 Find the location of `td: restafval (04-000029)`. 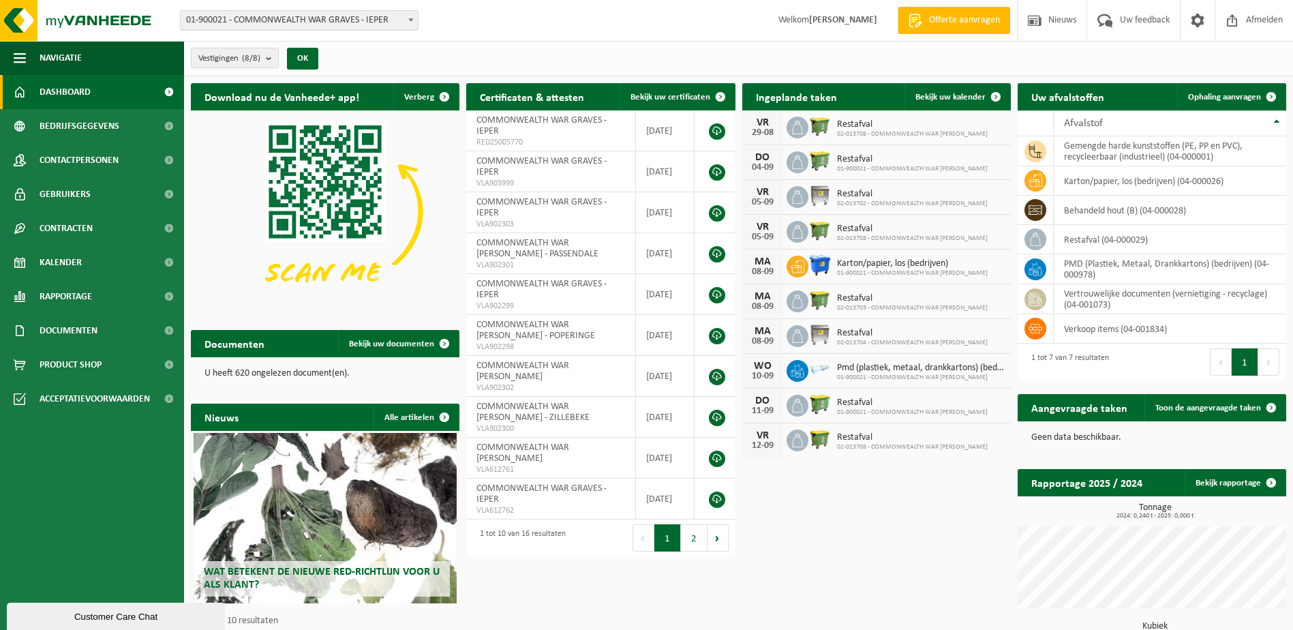

td: restafval (04-000029) is located at coordinates (1169, 239).